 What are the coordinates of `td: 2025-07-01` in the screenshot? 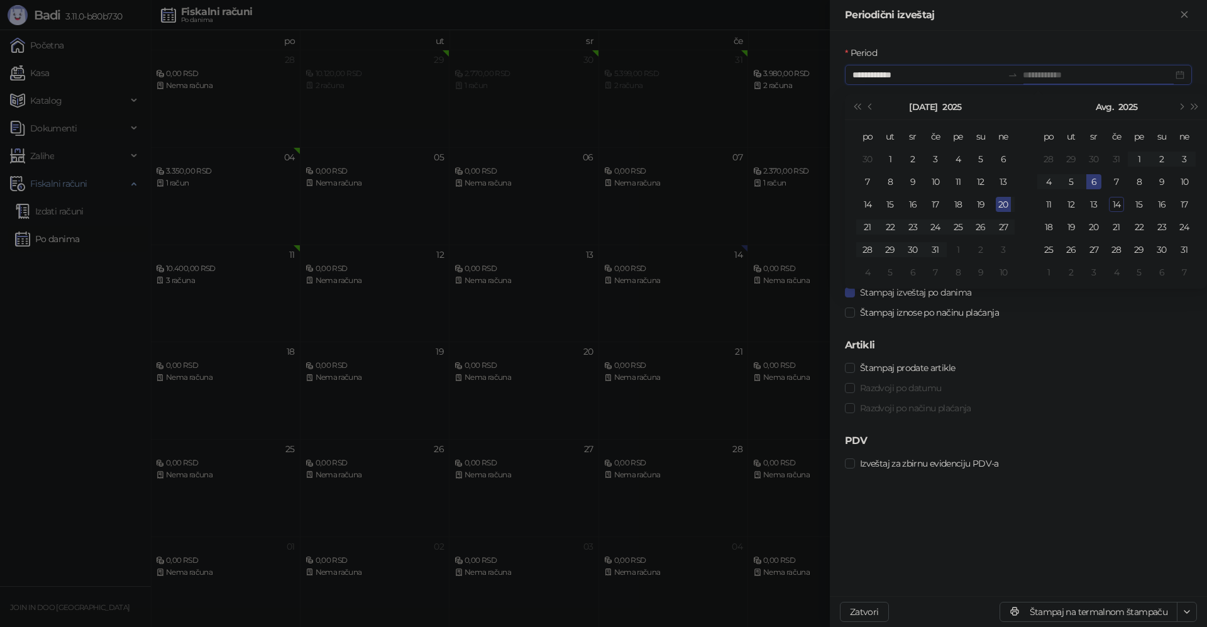 It's located at (890, 159).